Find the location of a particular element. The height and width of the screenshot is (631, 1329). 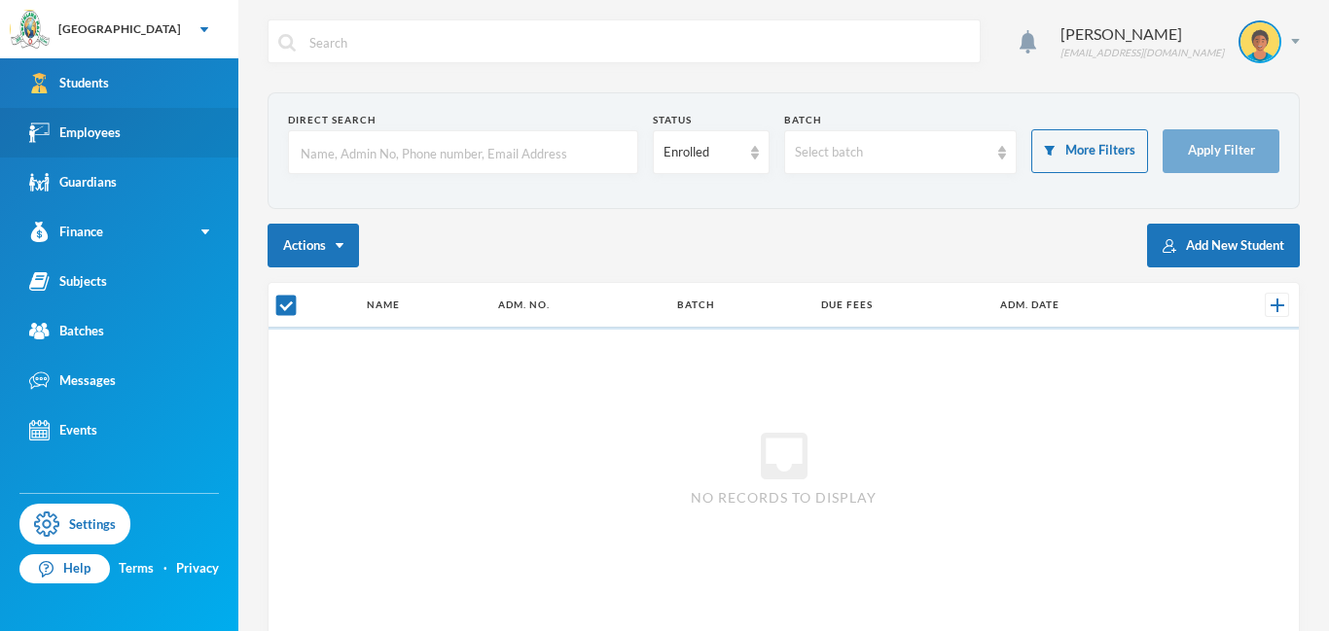

div: Status is located at coordinates (711, 120).